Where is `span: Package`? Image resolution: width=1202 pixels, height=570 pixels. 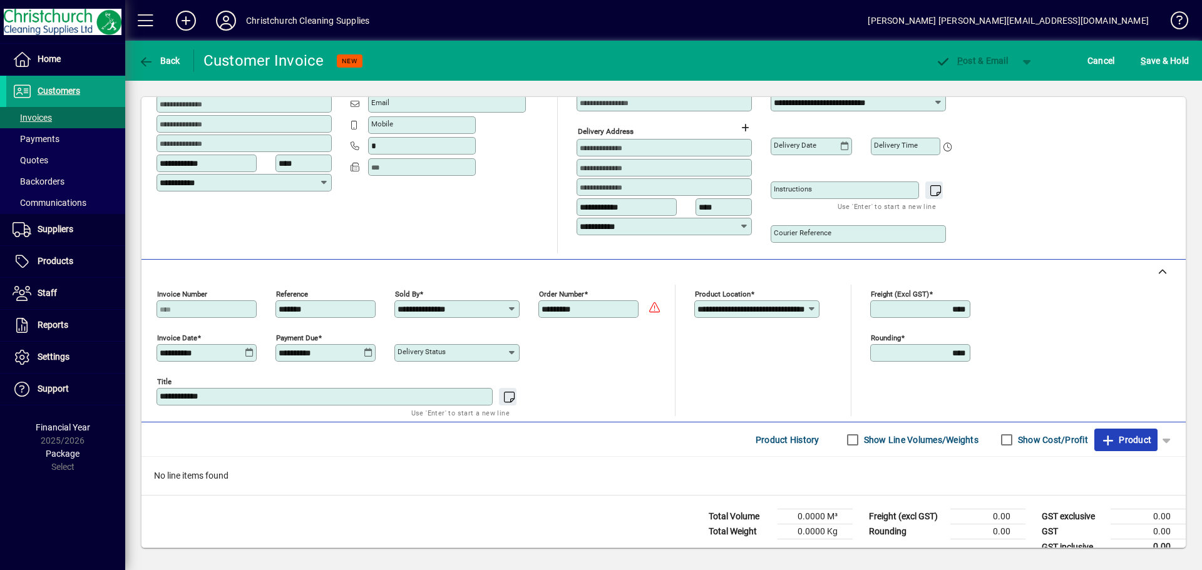 span: Package is located at coordinates (63, 454).